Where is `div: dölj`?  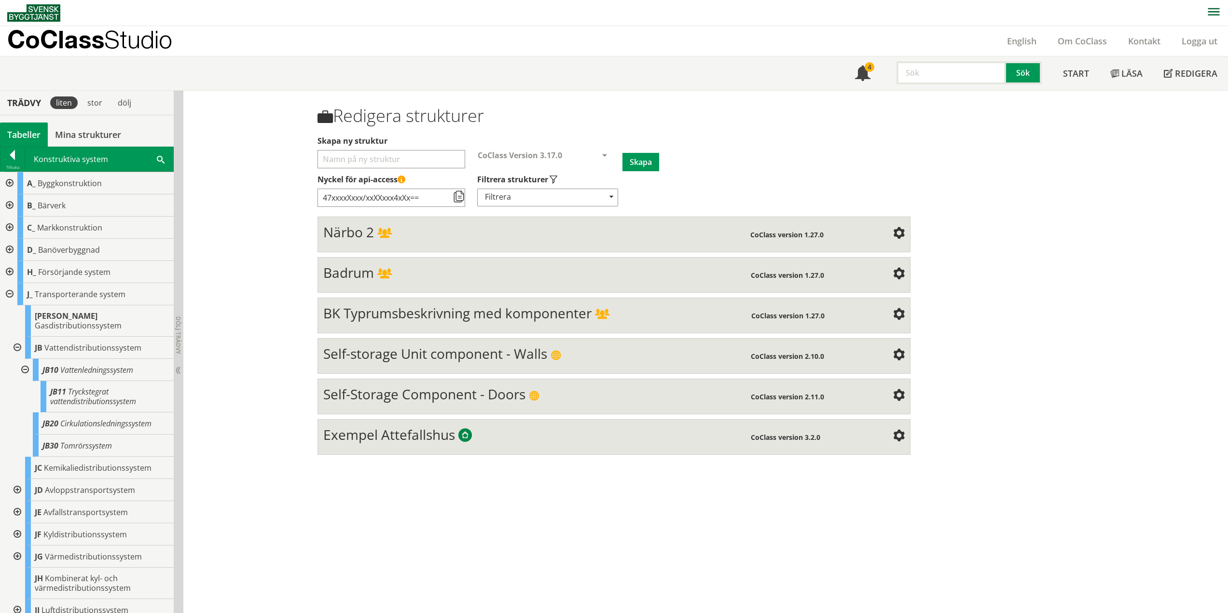 div: dölj is located at coordinates (124, 103).